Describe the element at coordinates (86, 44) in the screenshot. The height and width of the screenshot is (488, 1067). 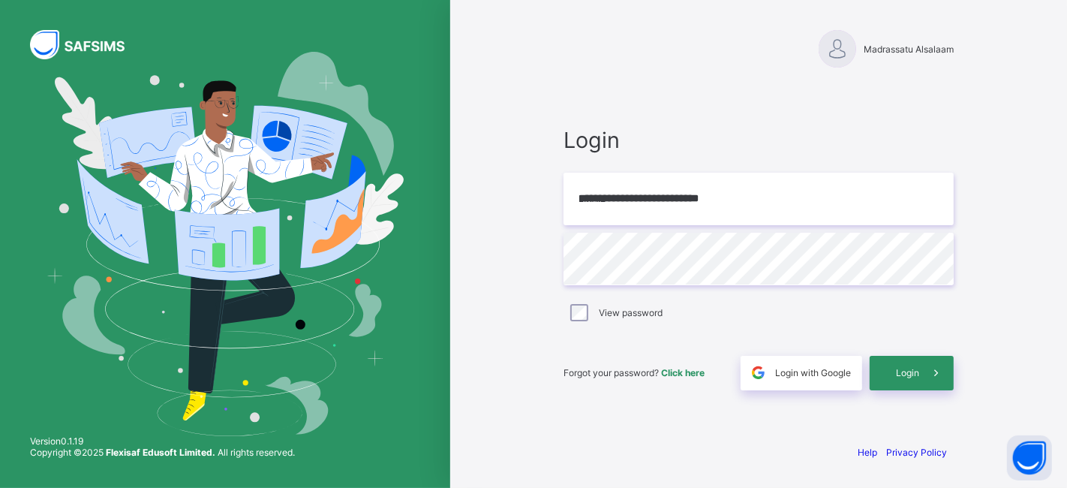
I see `img: SAFSIMS Logo` at that location.